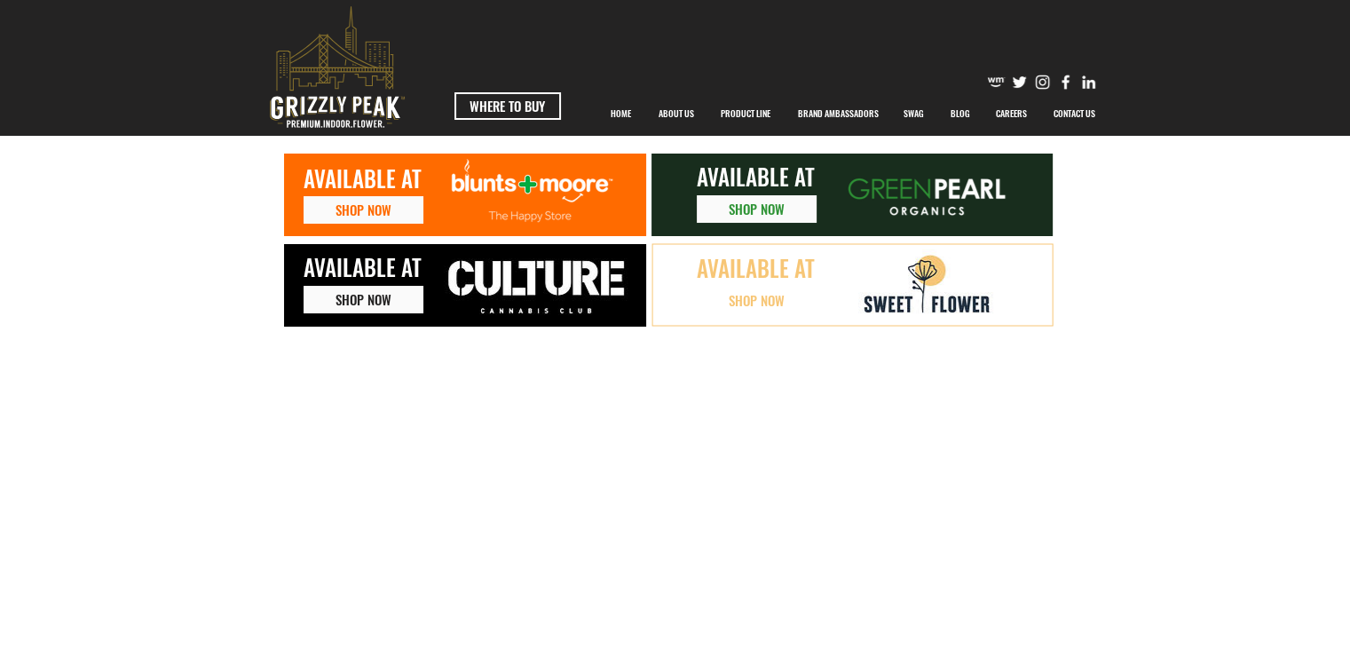 The width and height of the screenshot is (1350, 648). What do you see at coordinates (1019, 82) in the screenshot?
I see `a: Twitter` at bounding box center [1019, 82].